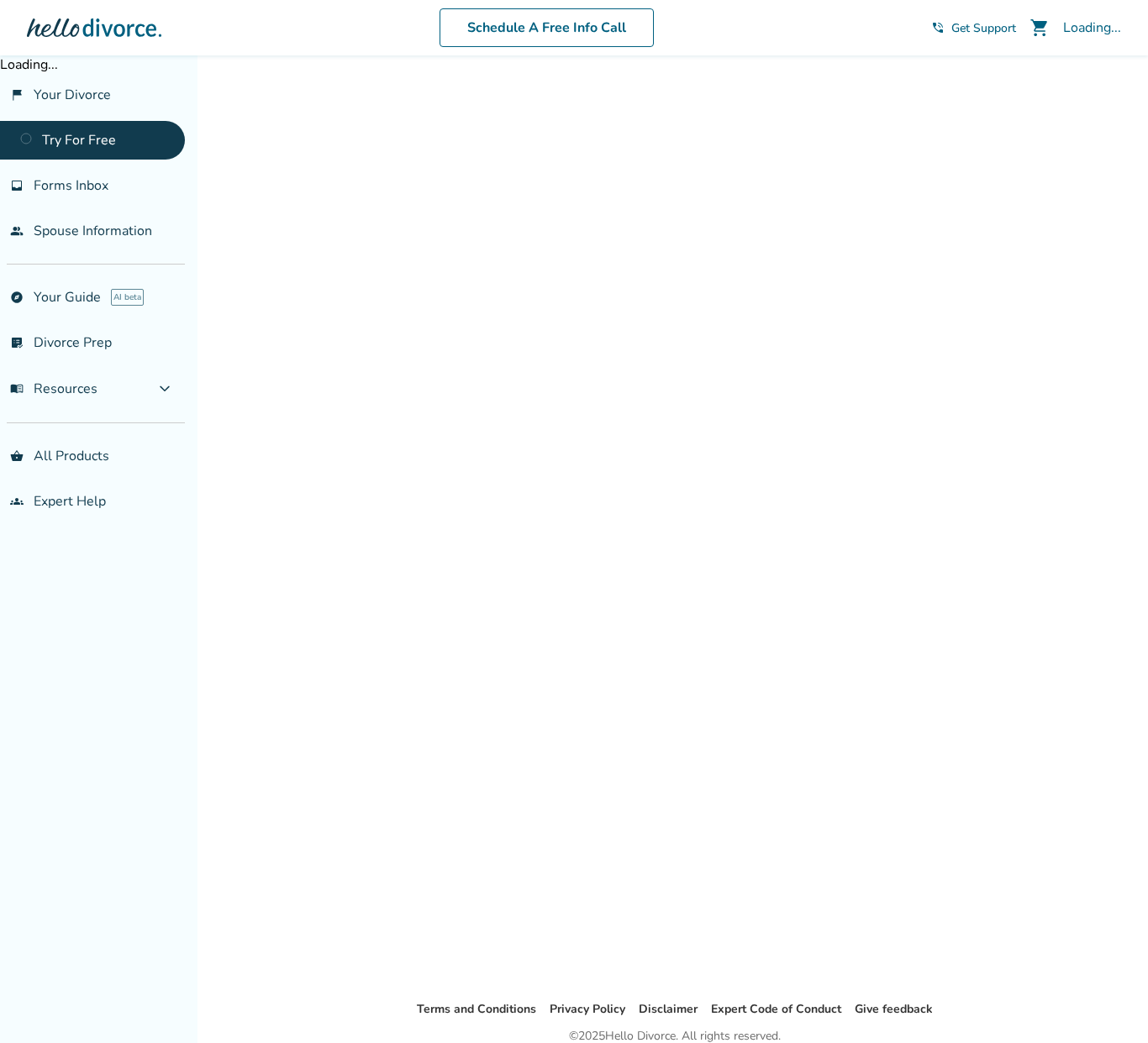  Describe the element at coordinates (476, 1009) in the screenshot. I see `a: Terms and Conditions` at that location.